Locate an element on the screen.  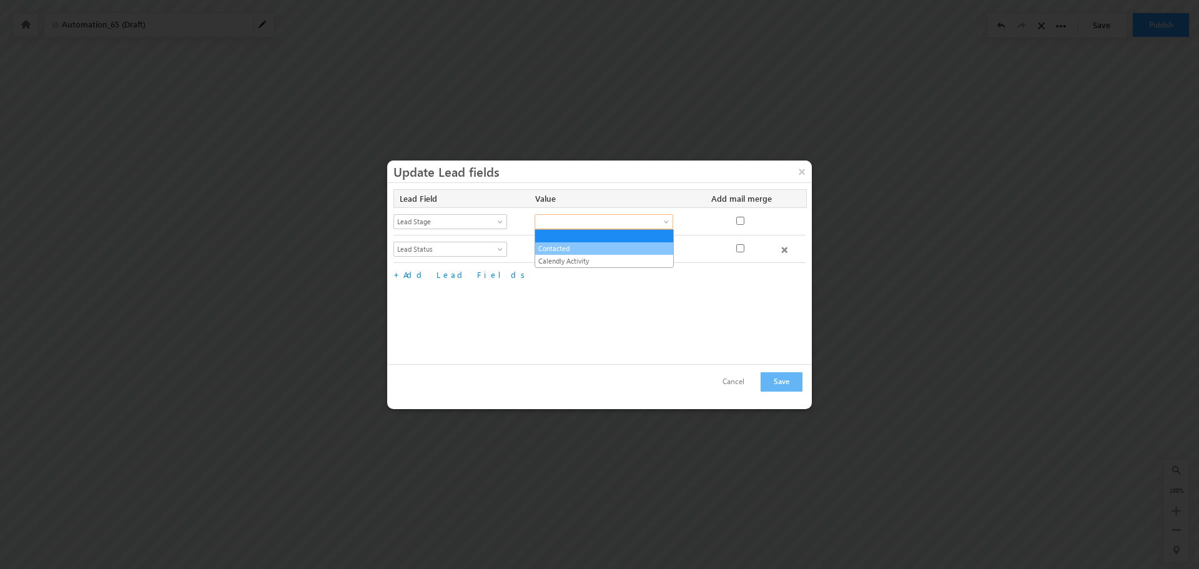
button: Save is located at coordinates (781, 382).